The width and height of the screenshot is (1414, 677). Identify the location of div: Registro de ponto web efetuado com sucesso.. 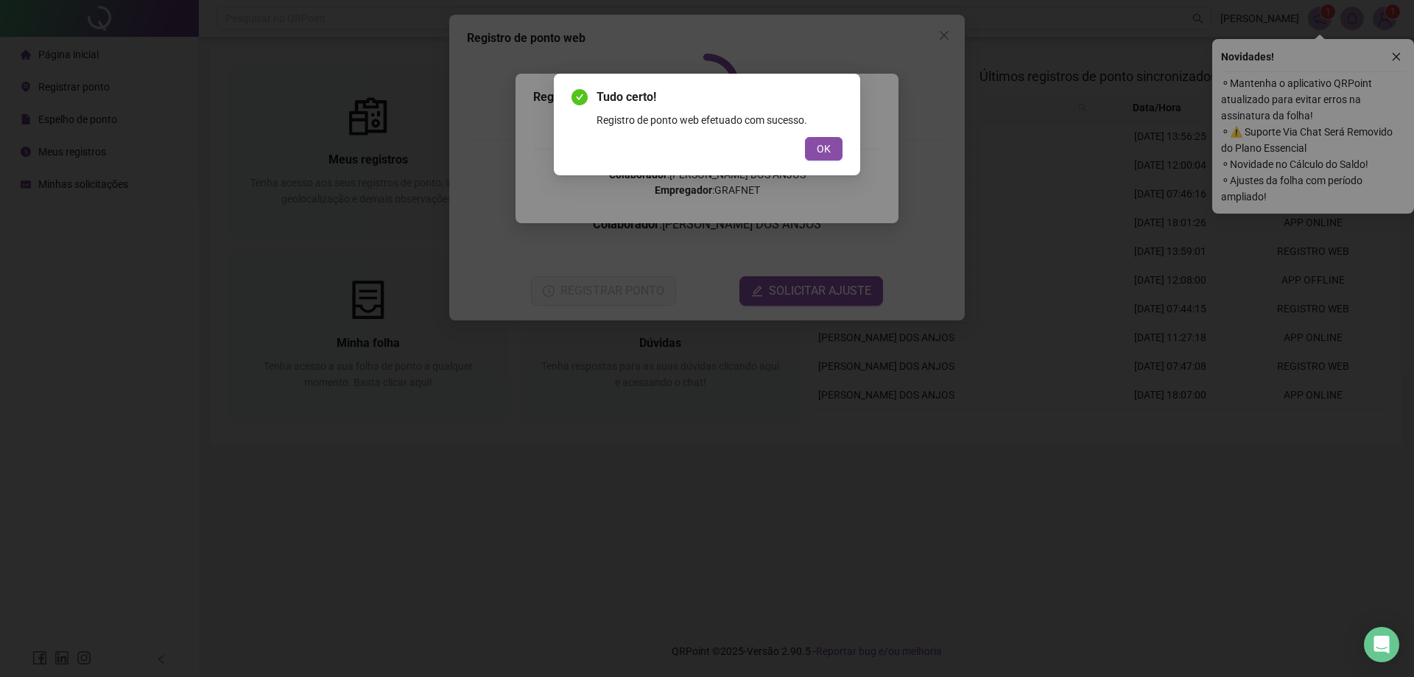
(720, 120).